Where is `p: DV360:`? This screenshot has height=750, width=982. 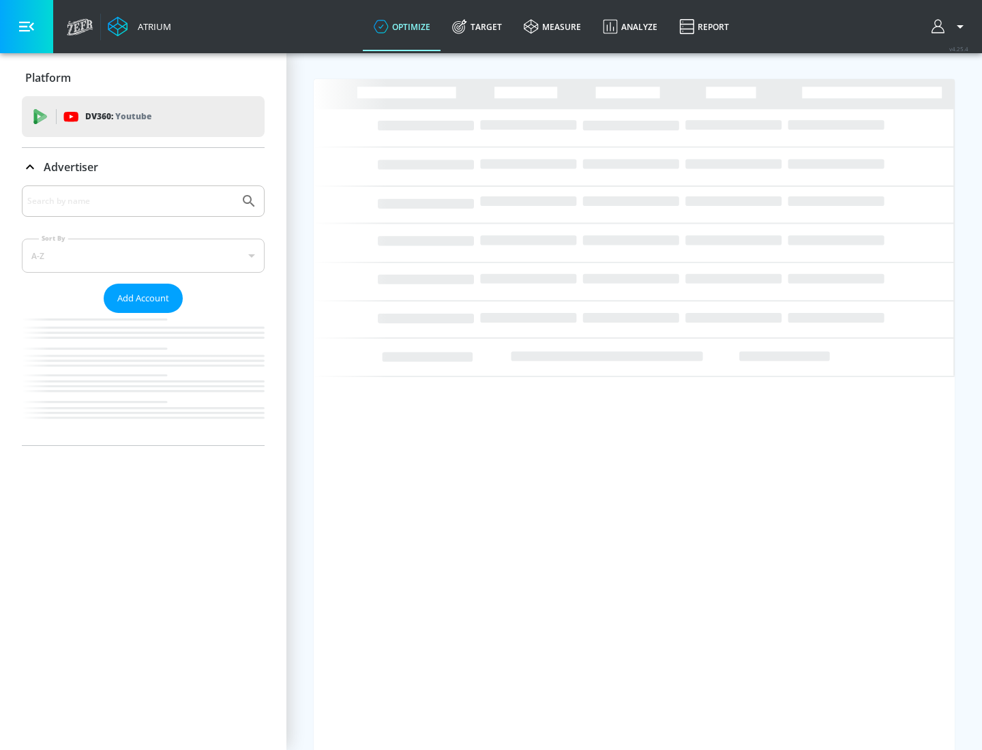
p: DV360: is located at coordinates (118, 117).